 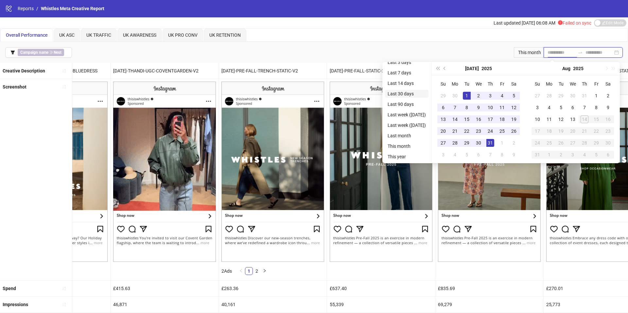 I want to click on span: right, so click(x=265, y=270).